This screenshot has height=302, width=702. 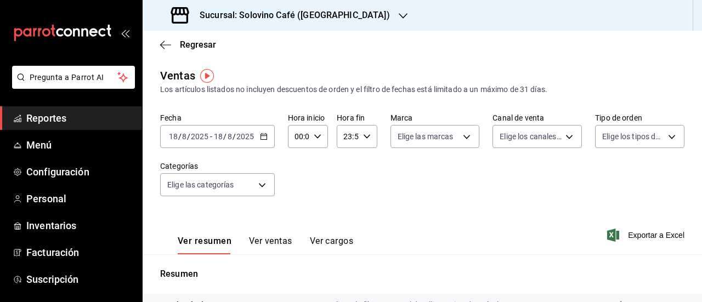 I want to click on a: Pregunta a Parrot AI, so click(x=71, y=85).